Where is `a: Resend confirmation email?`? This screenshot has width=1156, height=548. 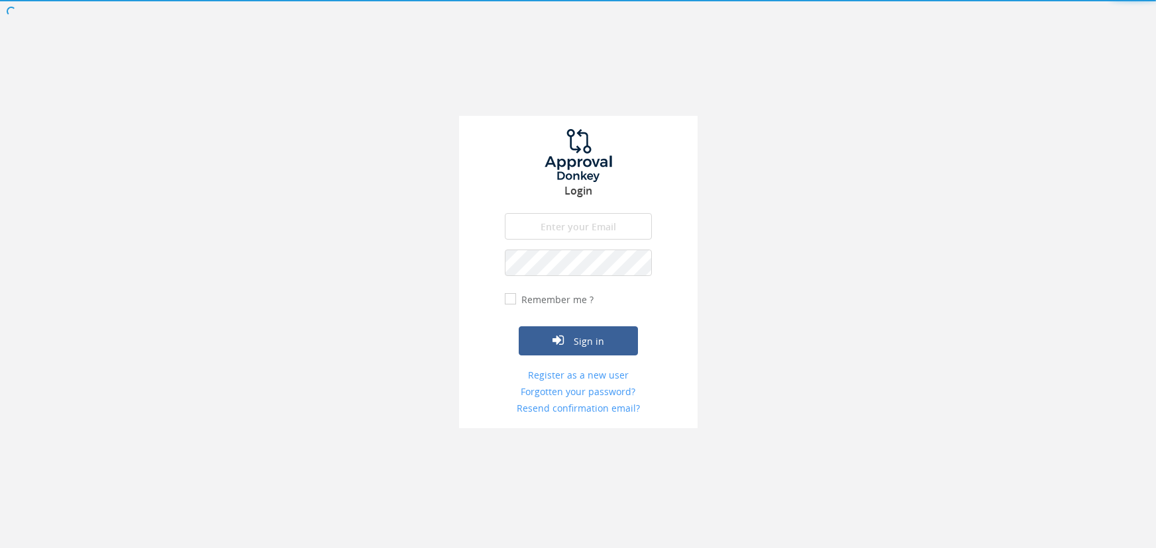
a: Resend confirmation email? is located at coordinates (578, 409).